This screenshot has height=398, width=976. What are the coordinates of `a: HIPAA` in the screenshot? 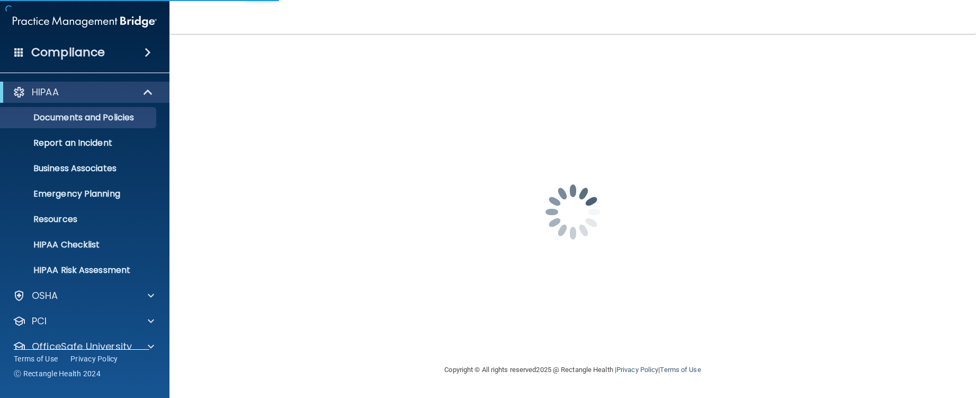 It's located at (83, 92).